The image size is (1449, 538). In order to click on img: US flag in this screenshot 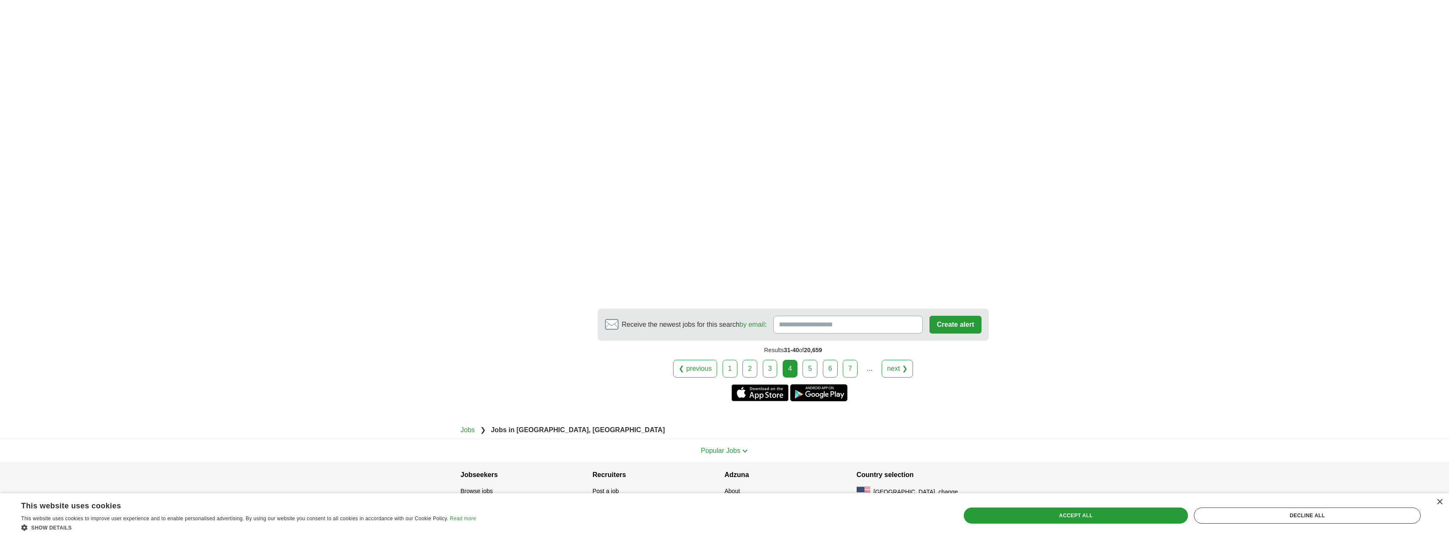, I will do `click(863, 491)`.